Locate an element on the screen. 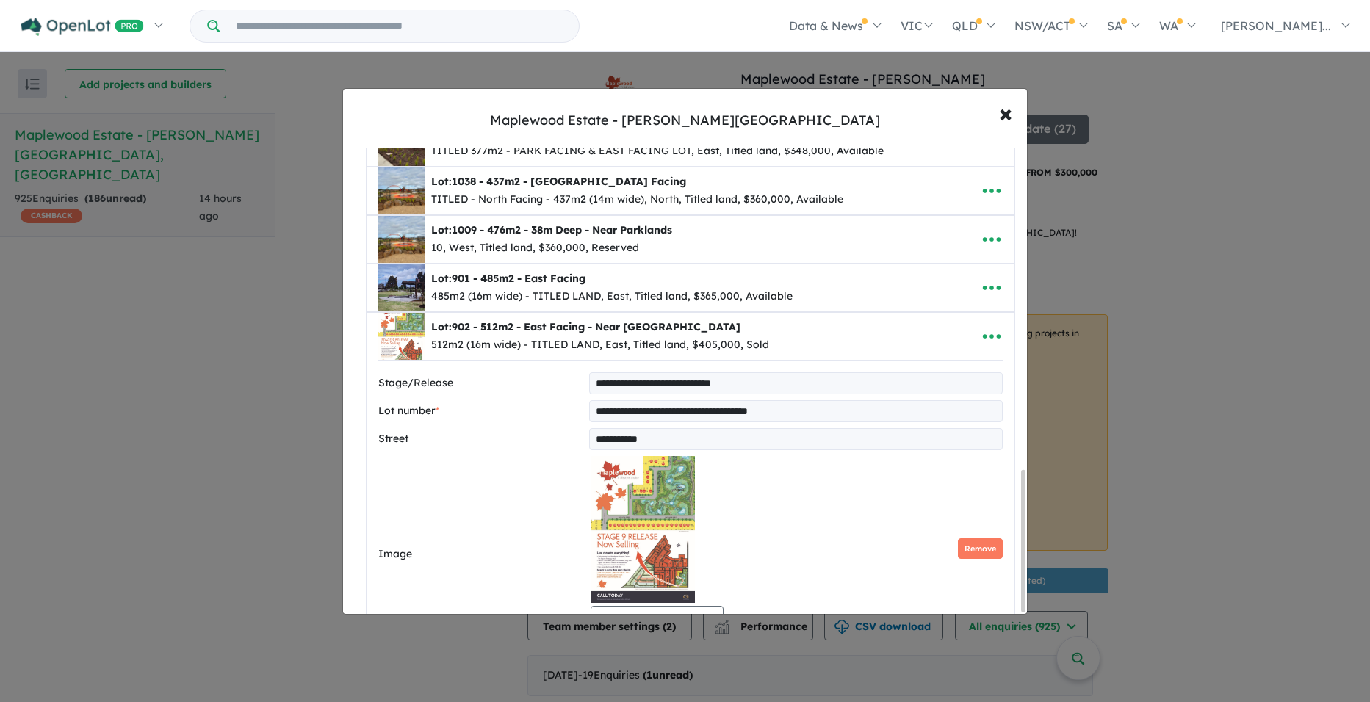 This screenshot has width=1370, height=702. label: Stage/Release is located at coordinates (480, 384).